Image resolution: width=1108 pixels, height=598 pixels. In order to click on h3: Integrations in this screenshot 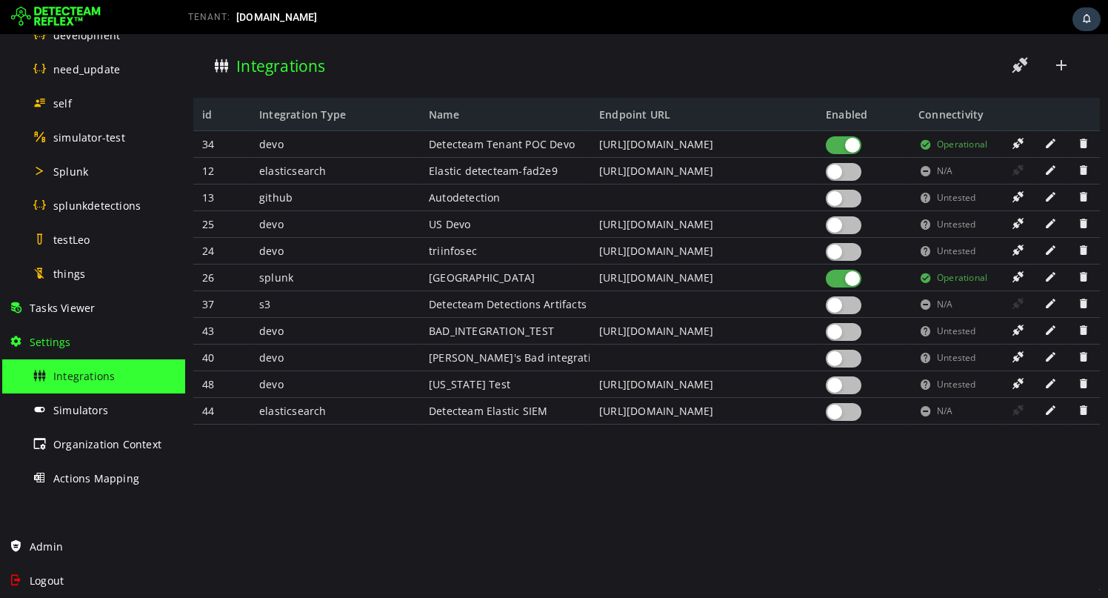, I will do `click(96, 32)`.